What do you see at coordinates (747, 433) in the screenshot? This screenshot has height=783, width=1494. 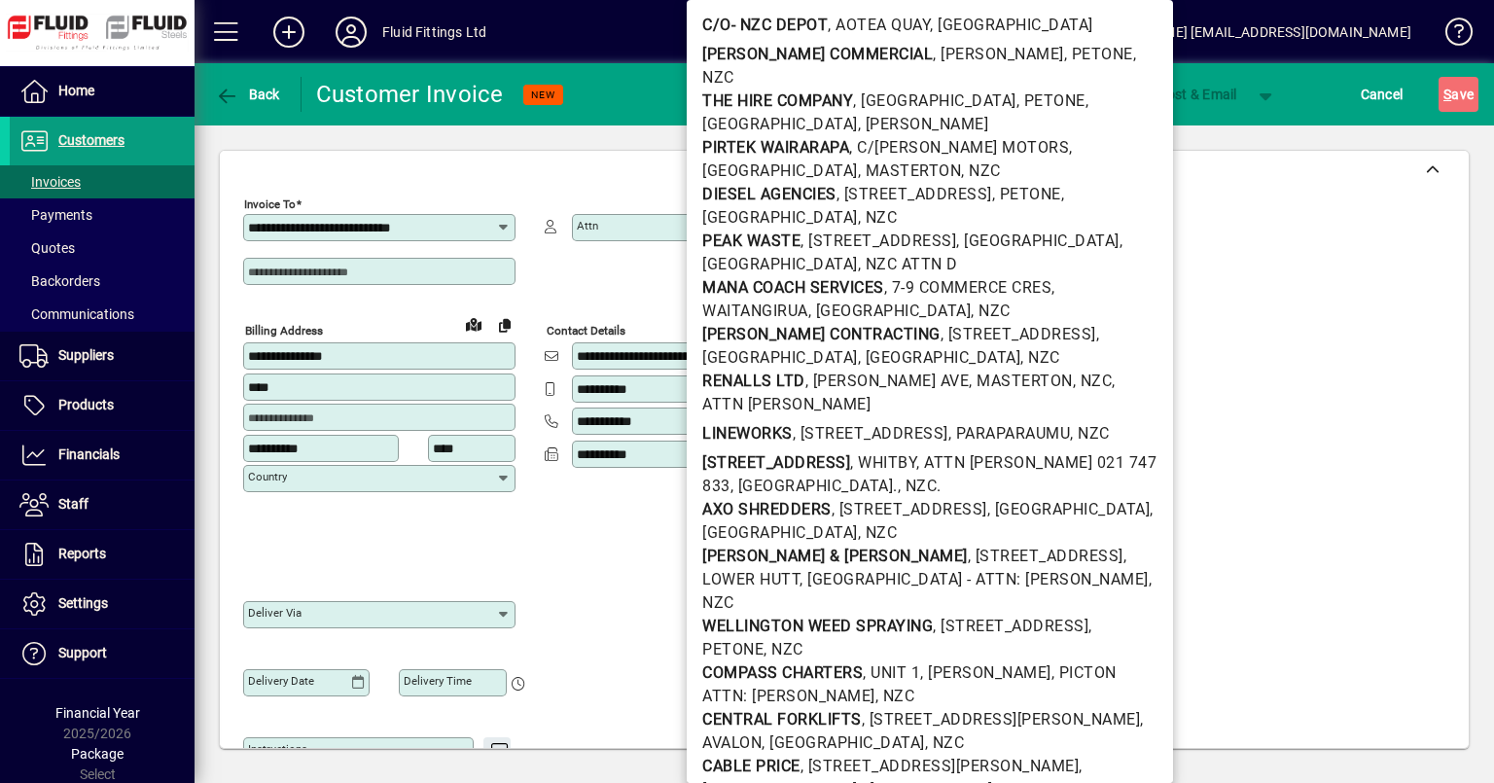 I see `b: LINEWORKS` at bounding box center [747, 433].